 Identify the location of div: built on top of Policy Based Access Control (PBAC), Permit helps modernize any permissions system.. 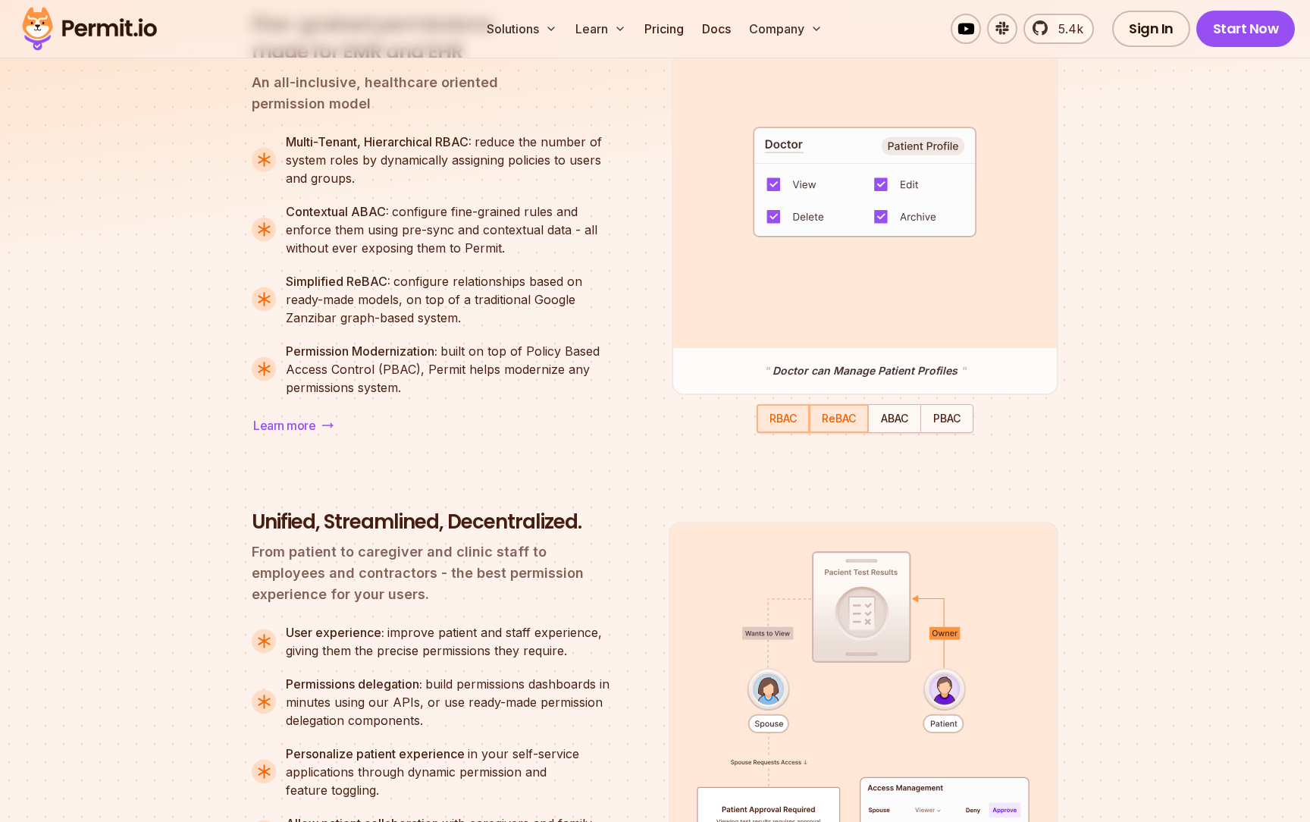
(450, 369).